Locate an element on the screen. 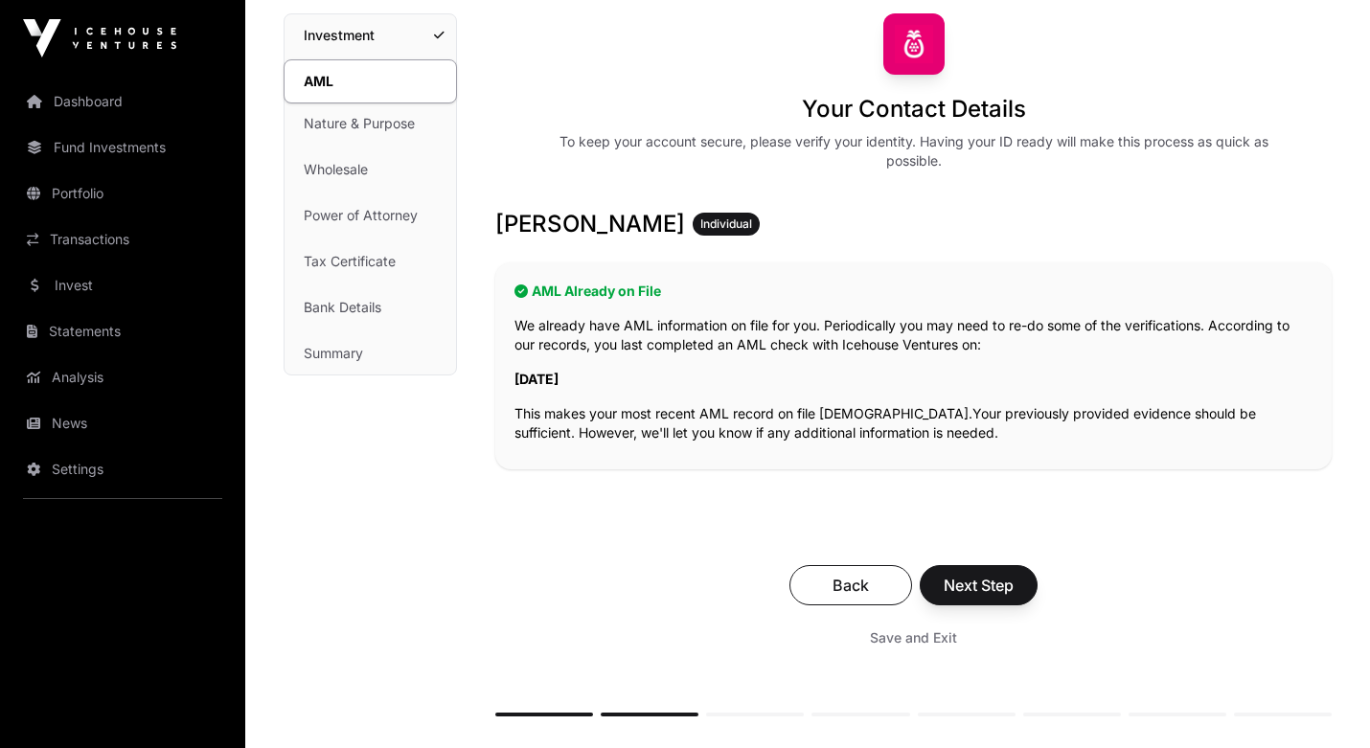 This screenshot has height=748, width=1370. a: Analysis is located at coordinates (123, 377).